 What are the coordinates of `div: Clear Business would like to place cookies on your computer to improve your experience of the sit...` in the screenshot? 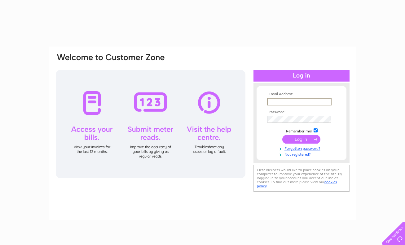 It's located at (302, 178).